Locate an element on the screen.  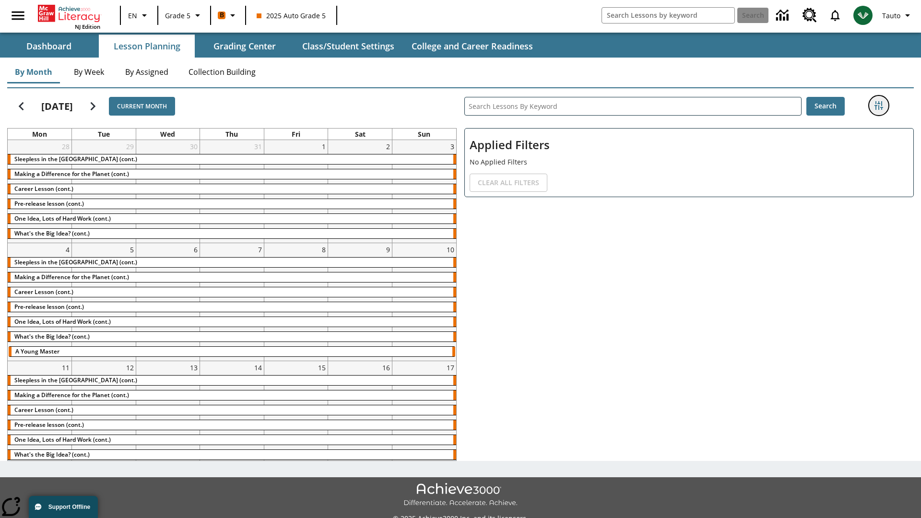
a: Thursday is located at coordinates (232, 134).